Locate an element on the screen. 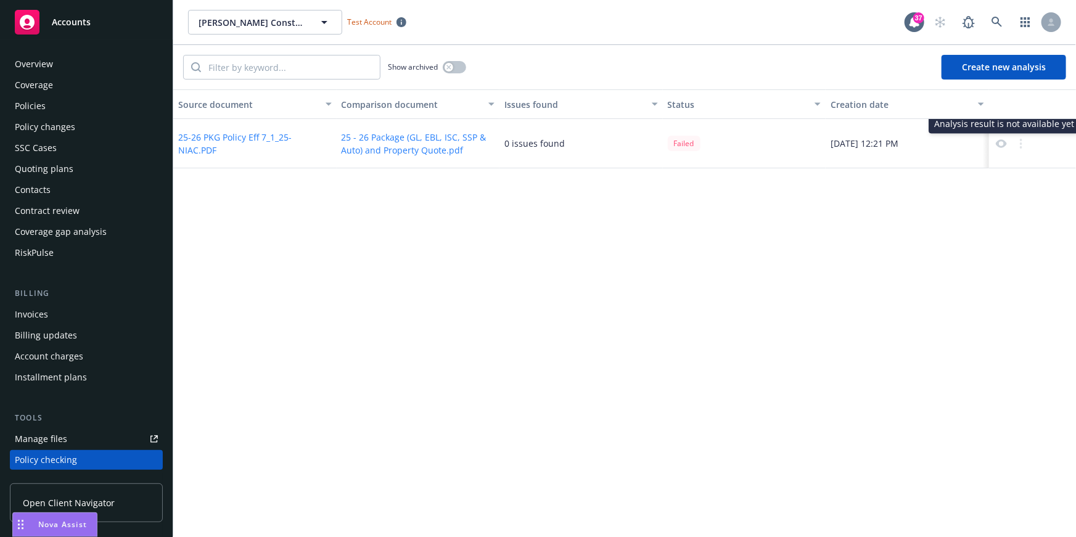 The image size is (1076, 537). a: Contacts is located at coordinates (86, 190).